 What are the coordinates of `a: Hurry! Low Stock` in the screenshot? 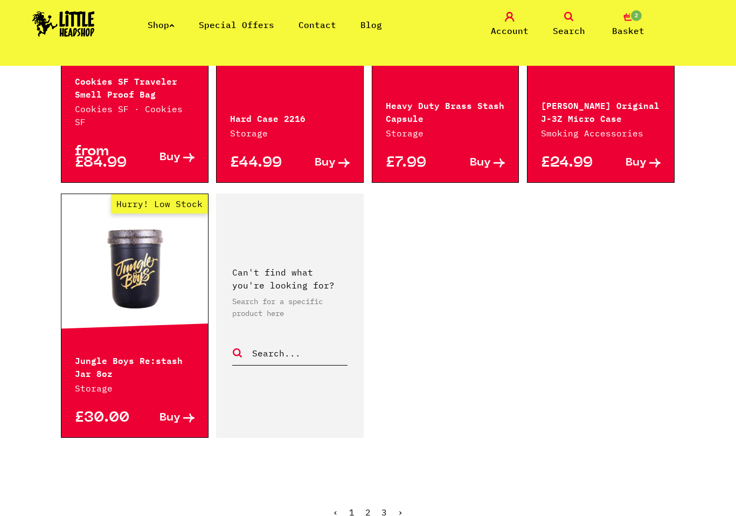 It's located at (135, 267).